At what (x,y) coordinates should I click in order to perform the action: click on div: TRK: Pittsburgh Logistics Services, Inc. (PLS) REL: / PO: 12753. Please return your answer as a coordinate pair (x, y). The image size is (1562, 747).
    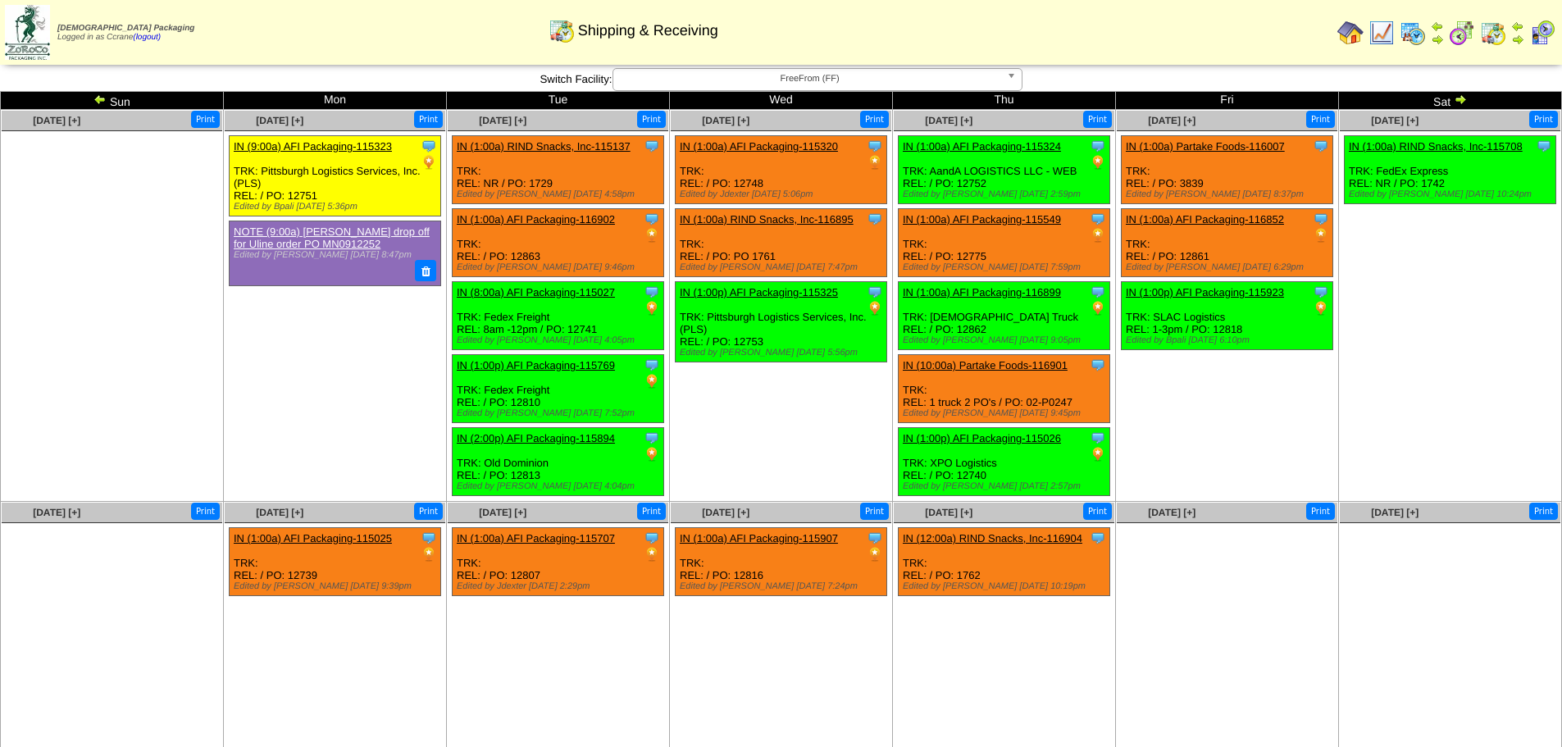
    Looking at the image, I should click on (781, 322).